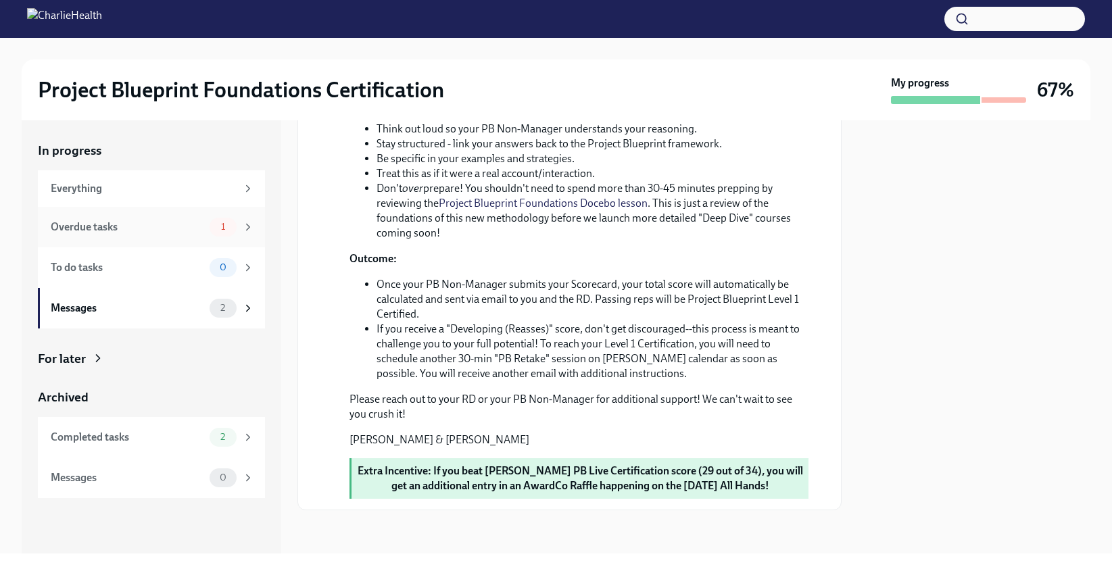 The width and height of the screenshot is (1112, 567). Describe the element at coordinates (151, 189) in the screenshot. I see `a: Everything` at that location.